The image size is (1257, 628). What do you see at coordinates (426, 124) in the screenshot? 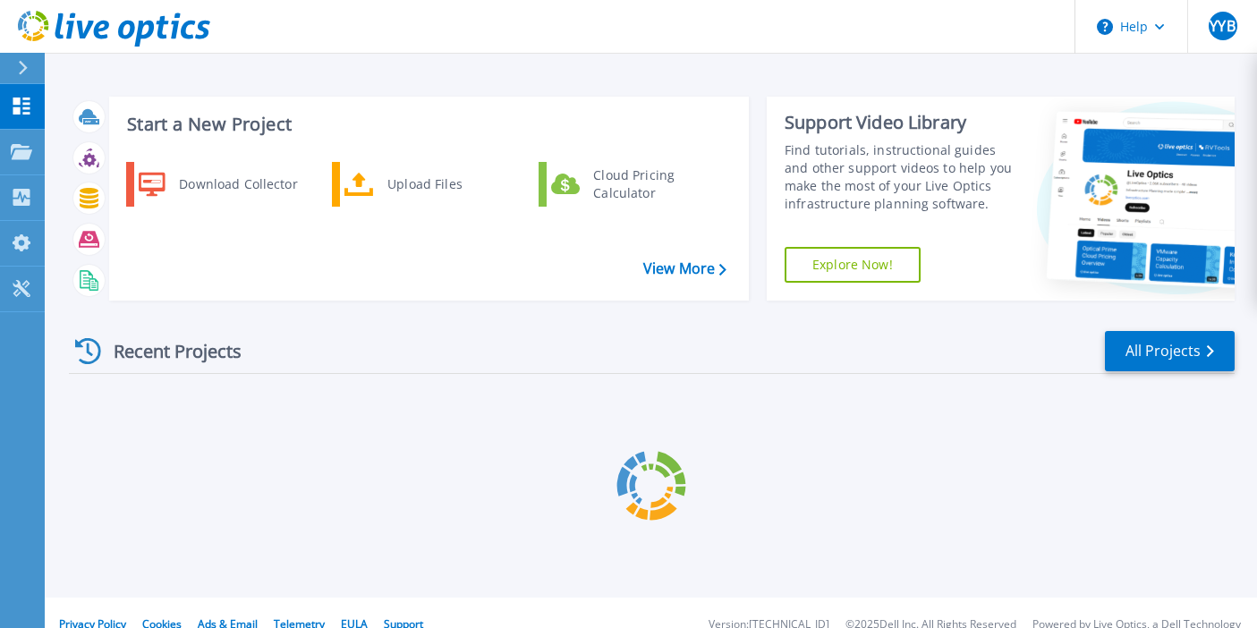
I see `h3: Start a New Project` at bounding box center [426, 124].